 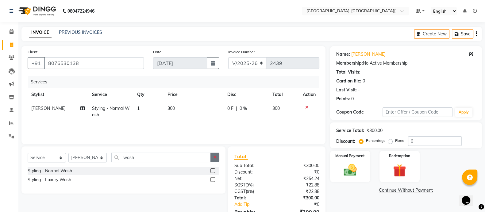 What do you see at coordinates (231, 108) in the screenshot?
I see `span: 0 F` at bounding box center [231, 108].